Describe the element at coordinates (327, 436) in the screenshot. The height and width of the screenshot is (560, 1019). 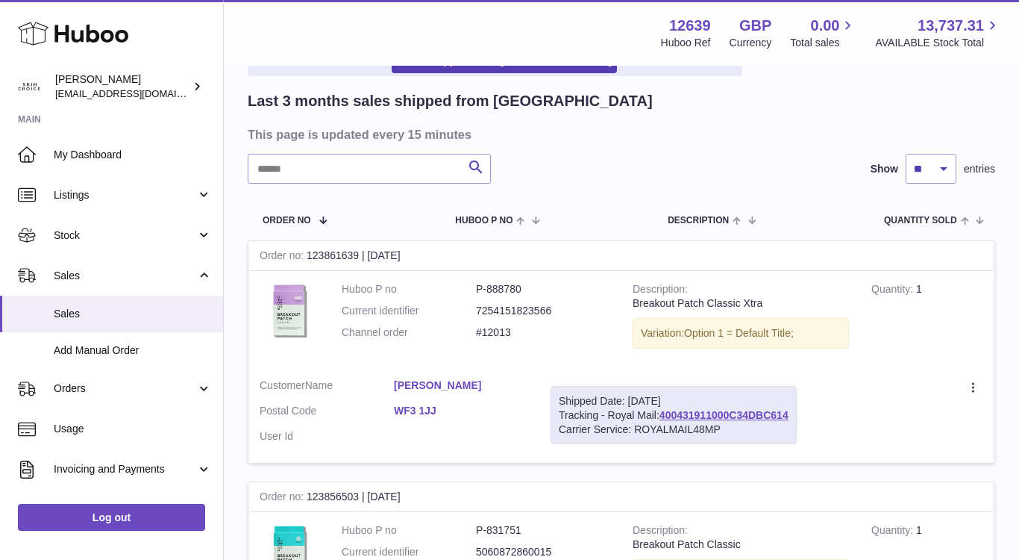
I see `dt: User Id` at that location.